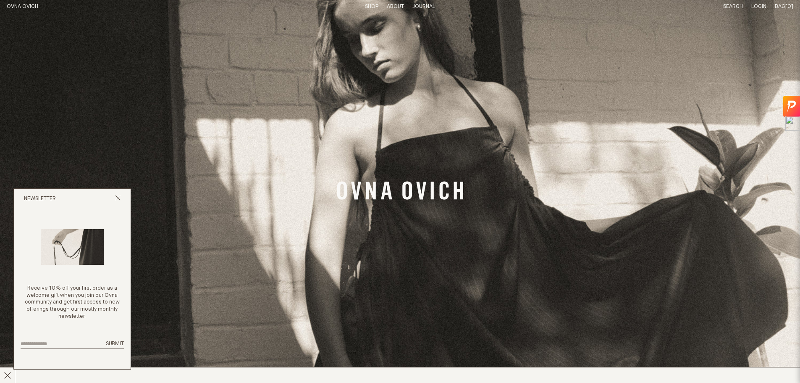  Describe the element at coordinates (22, 6) in the screenshot. I see `a: Home` at that location.